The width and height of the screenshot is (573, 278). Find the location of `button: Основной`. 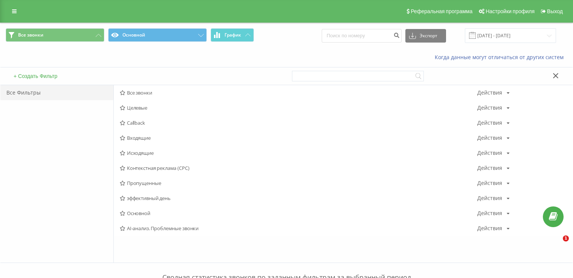

button: Основной is located at coordinates (157, 35).